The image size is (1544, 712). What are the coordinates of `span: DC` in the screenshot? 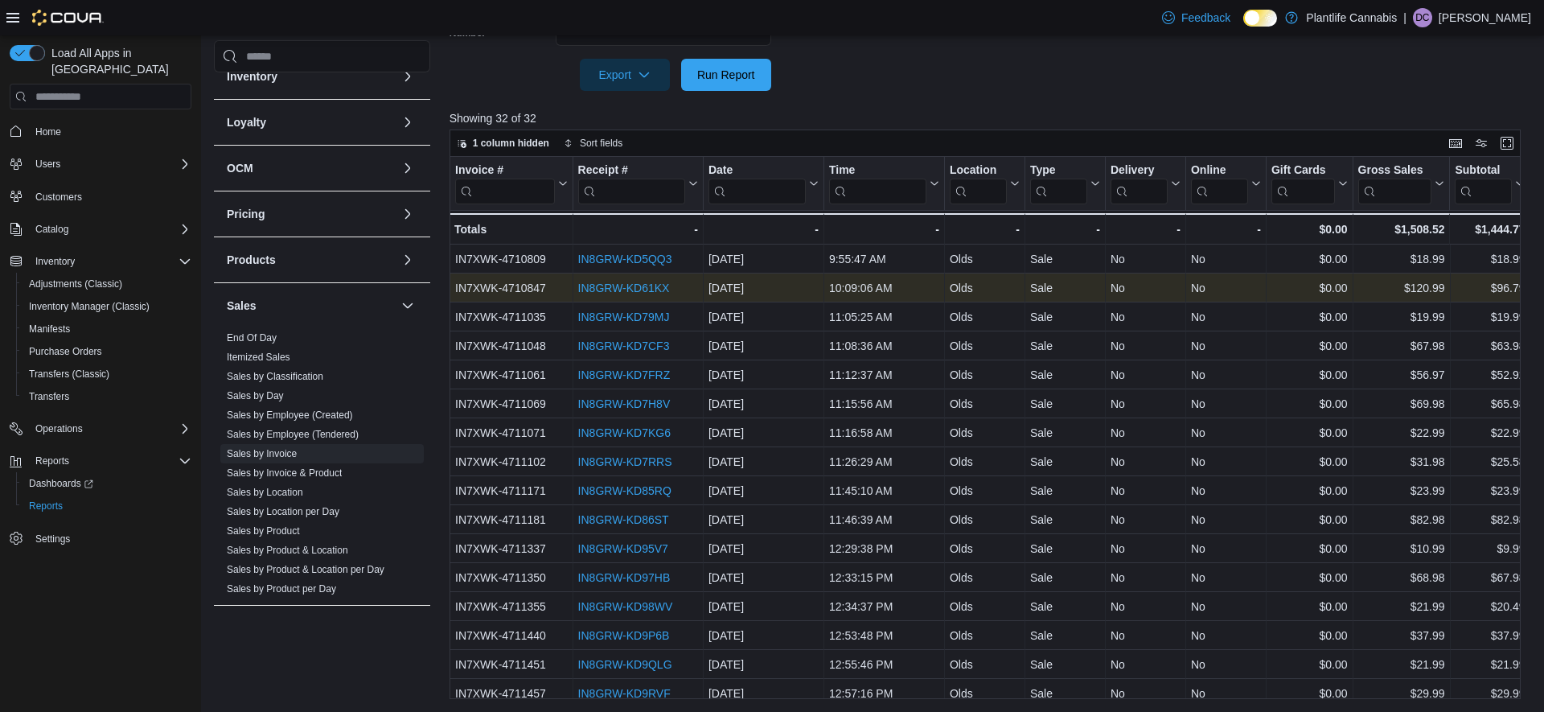 It's located at (1422, 18).